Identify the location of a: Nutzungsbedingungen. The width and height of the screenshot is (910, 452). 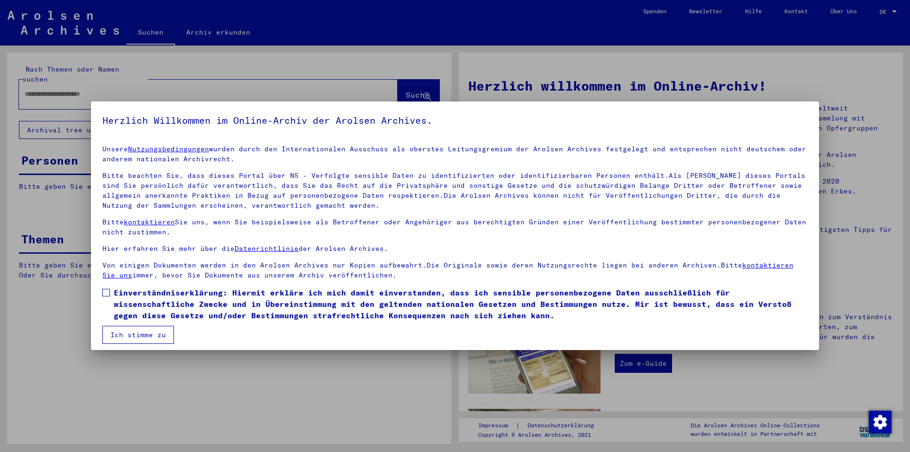
(168, 149).